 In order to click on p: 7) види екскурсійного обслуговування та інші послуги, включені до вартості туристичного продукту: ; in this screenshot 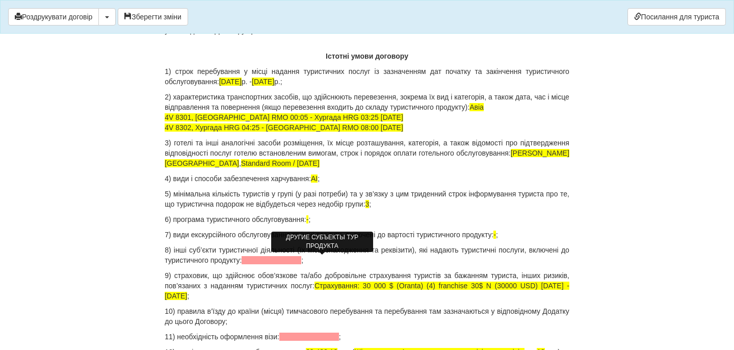, I will do `click(367, 235)`.